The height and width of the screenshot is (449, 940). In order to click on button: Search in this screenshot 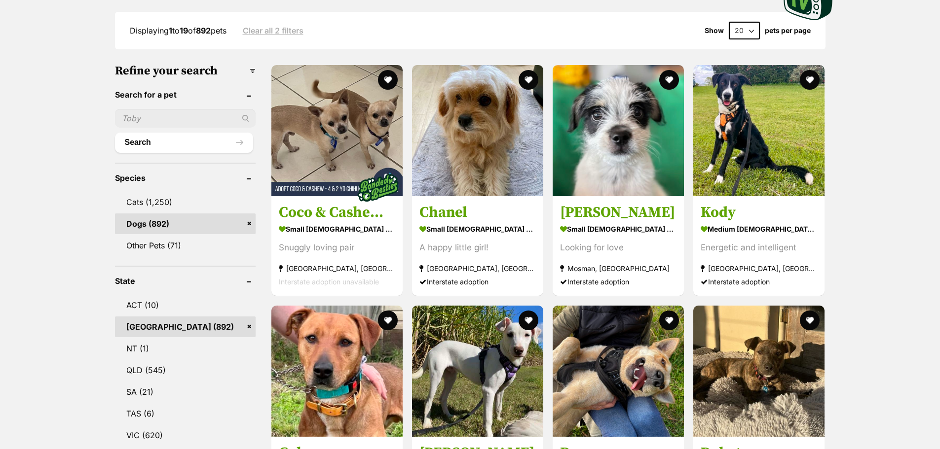, I will do `click(184, 143)`.